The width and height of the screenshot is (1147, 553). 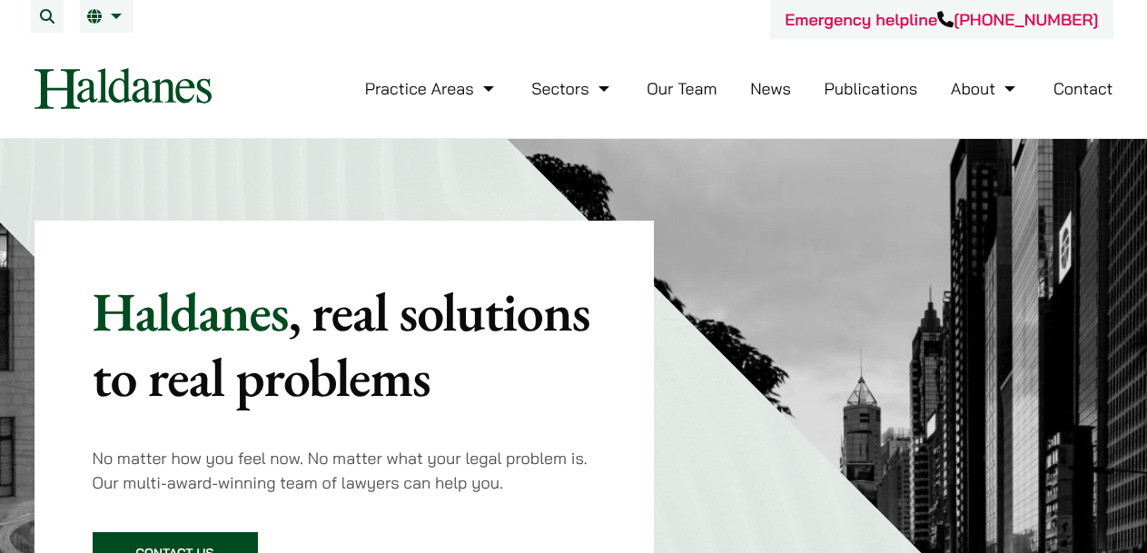 I want to click on a: Practice Areas, so click(x=431, y=88).